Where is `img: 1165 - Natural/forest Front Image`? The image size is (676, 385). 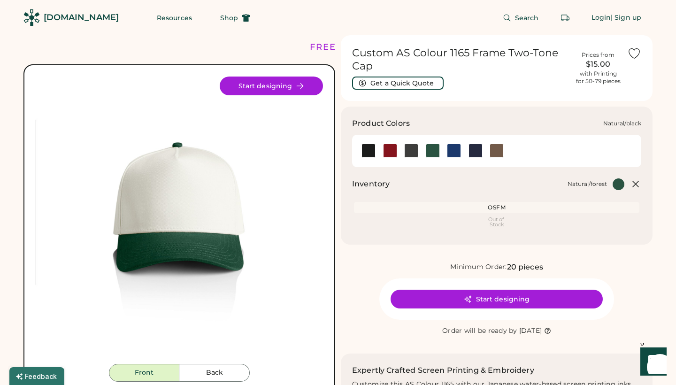
img: 1165 - Natural/forest Front Image is located at coordinates (179, 220).